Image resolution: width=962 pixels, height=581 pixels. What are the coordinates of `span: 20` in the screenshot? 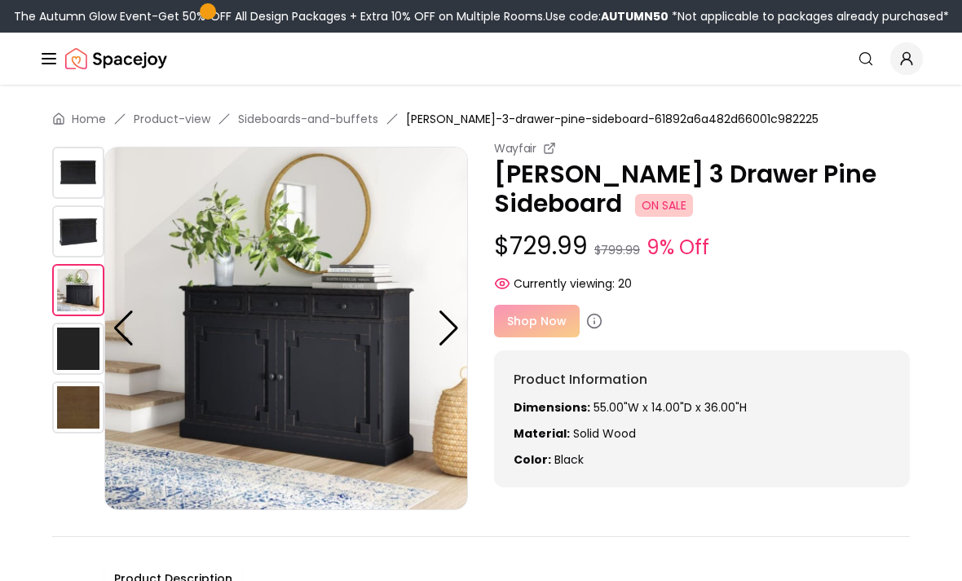 It's located at (624, 284).